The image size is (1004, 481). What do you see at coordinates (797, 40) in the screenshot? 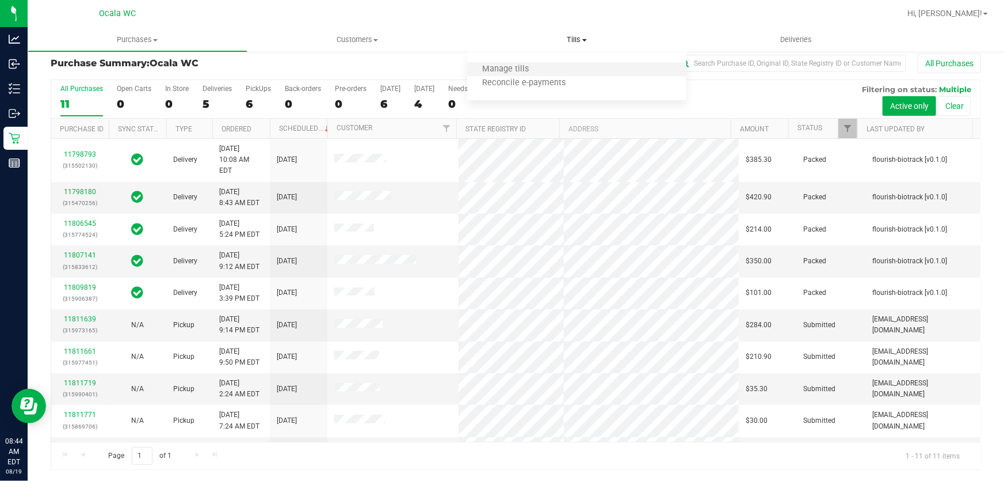
I see `span: Deliveries` at bounding box center [797, 40].